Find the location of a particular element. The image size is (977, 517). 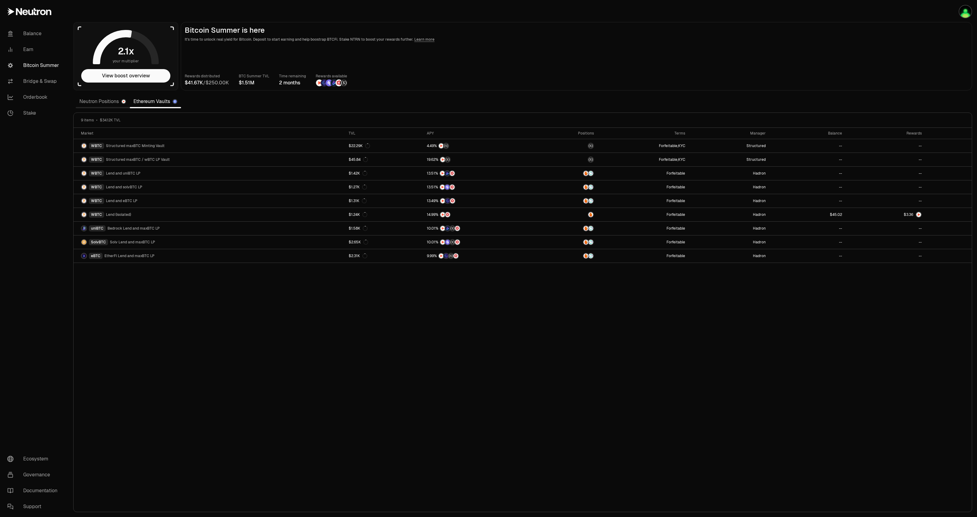

img: WBTC Logo is located at coordinates (84, 159).